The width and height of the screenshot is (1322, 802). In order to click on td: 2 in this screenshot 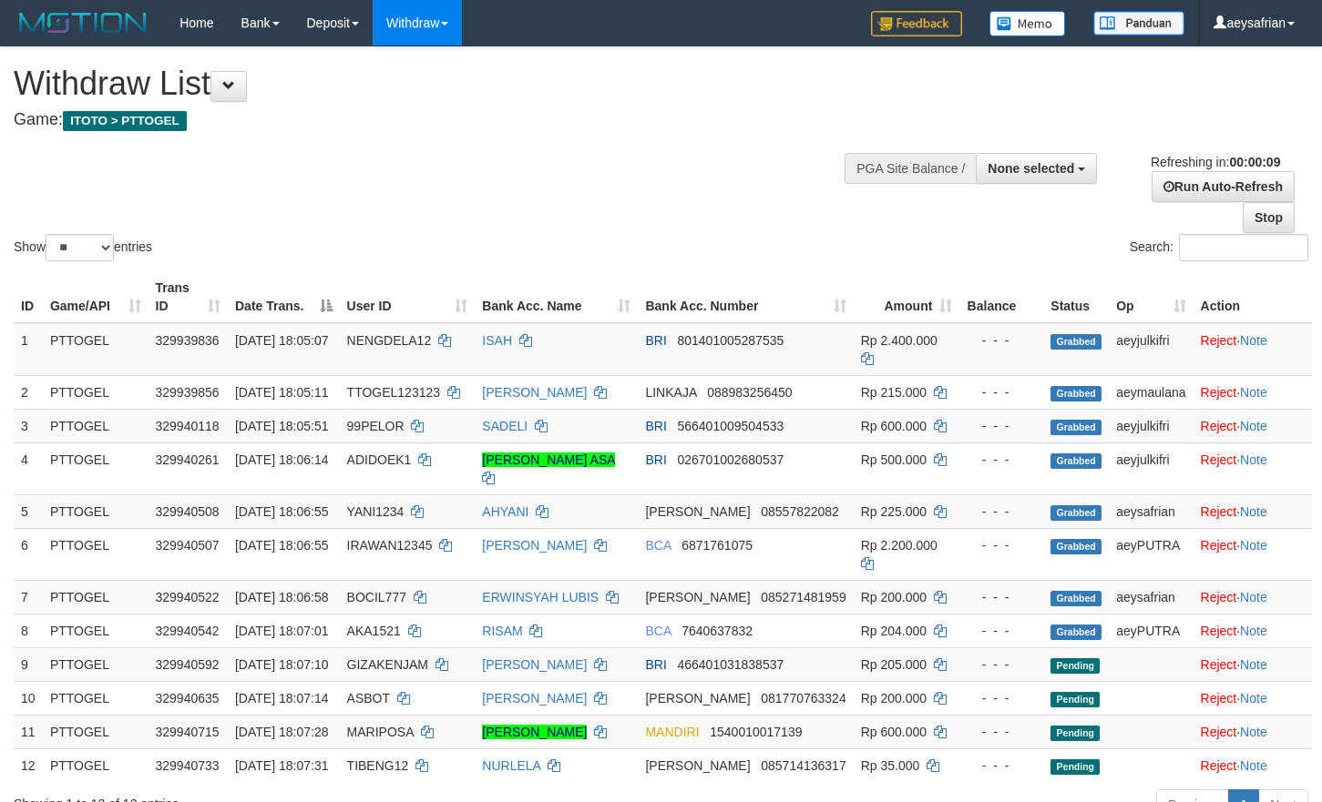, I will do `click(28, 392)`.